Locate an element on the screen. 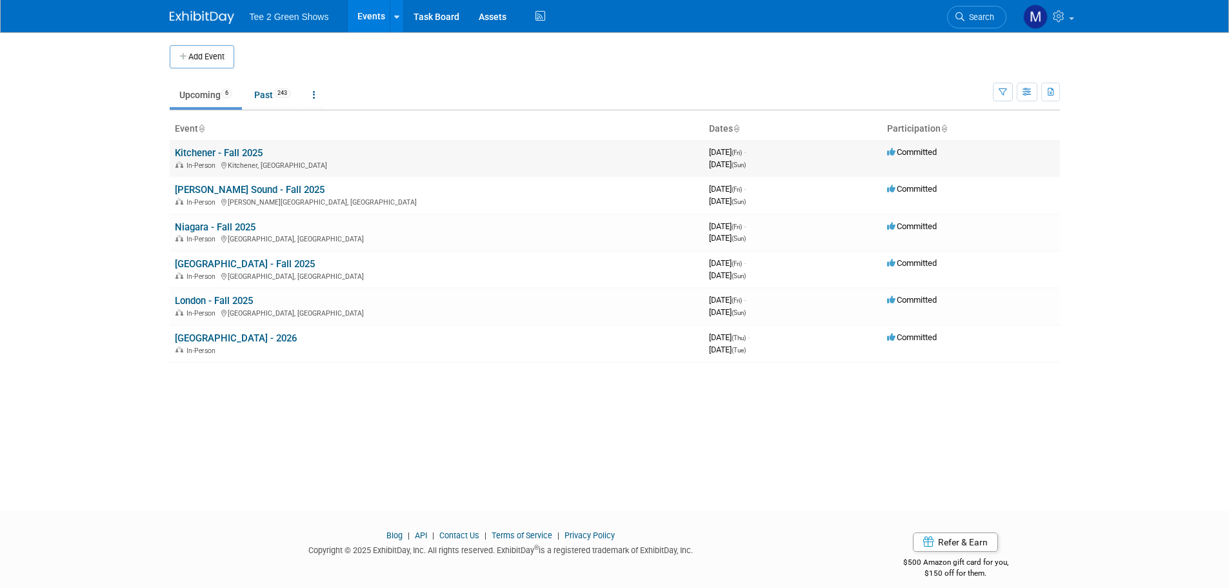 The image size is (1229, 588). a: Sort by Start Date is located at coordinates (736, 128).